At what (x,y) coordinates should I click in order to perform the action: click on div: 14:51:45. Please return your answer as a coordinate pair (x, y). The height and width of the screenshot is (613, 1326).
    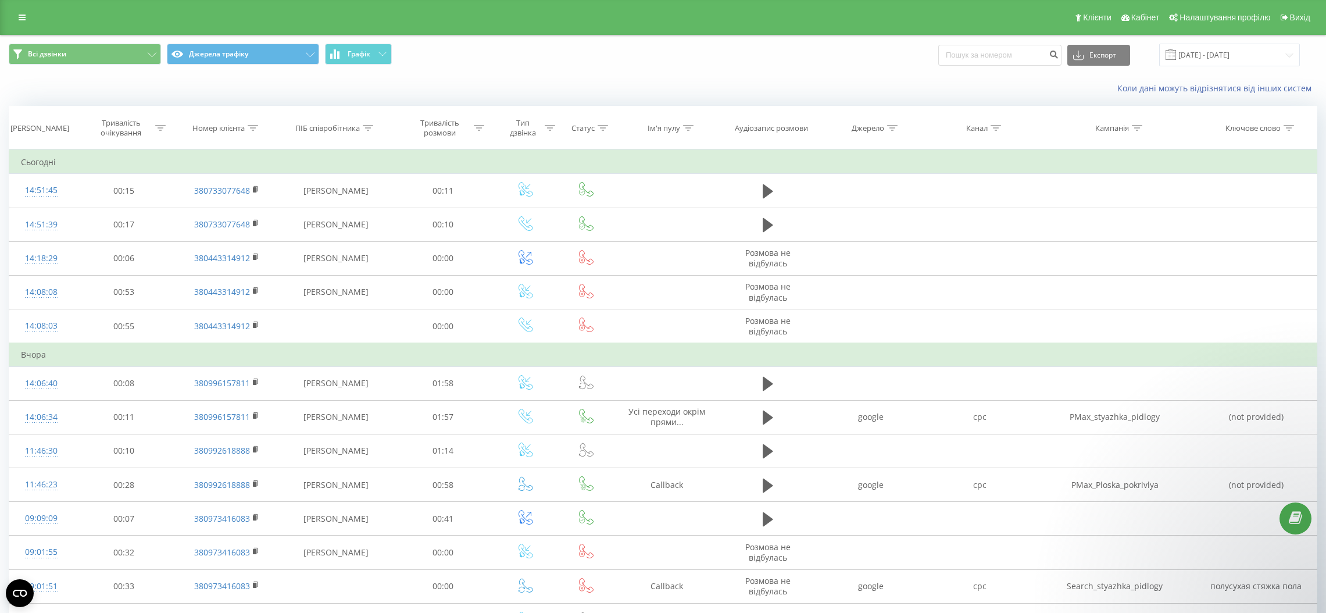
    Looking at the image, I should click on (41, 190).